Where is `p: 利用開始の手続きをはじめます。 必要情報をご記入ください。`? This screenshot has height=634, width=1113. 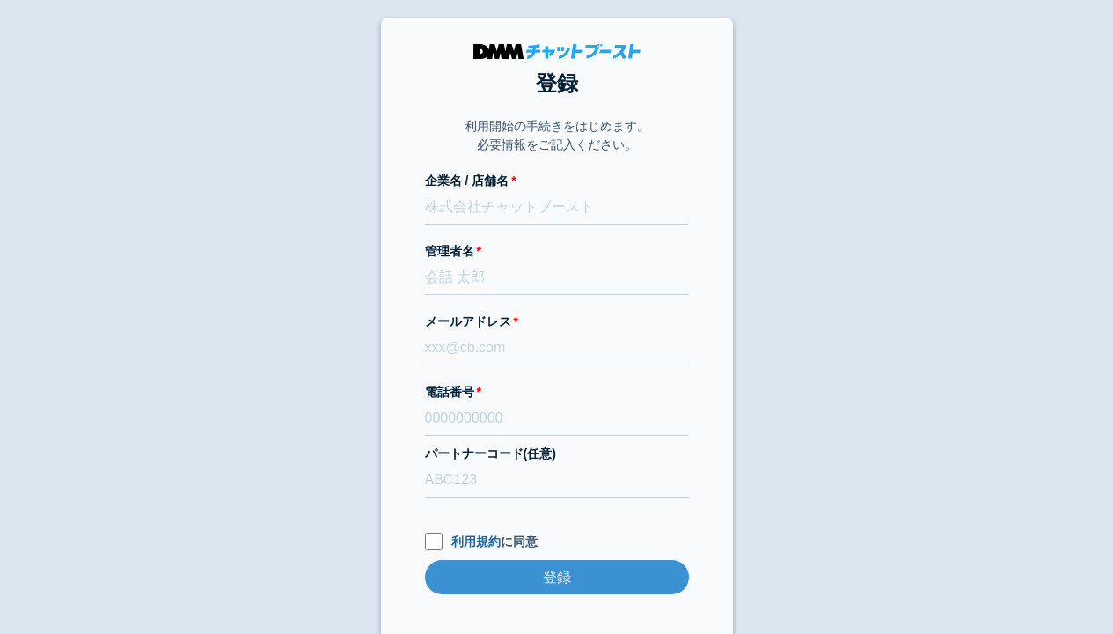 p: 利用開始の手続きをはじめます。 必要情報をご記入ください。 is located at coordinates (557, 136).